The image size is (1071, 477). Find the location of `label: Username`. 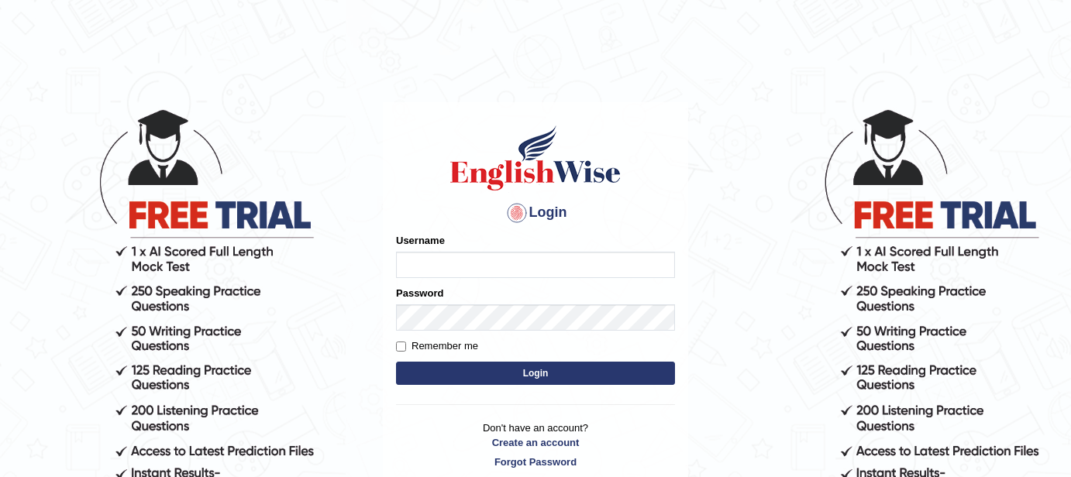

label: Username is located at coordinates (420, 240).